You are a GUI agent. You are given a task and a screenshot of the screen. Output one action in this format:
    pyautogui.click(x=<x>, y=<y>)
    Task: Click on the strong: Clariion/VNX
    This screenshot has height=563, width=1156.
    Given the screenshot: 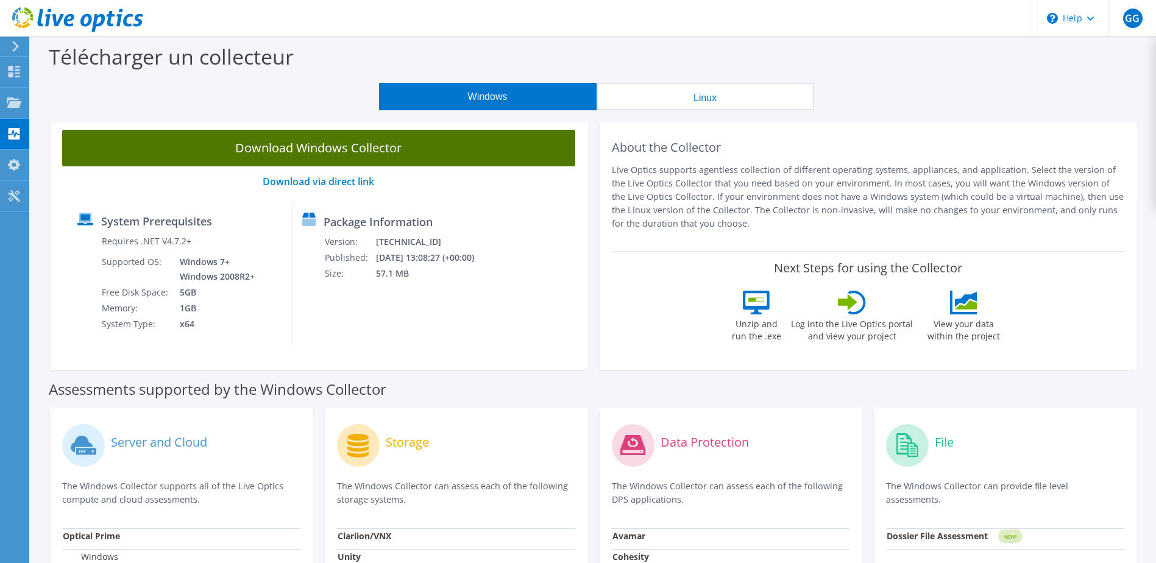 What is the action you would take?
    pyautogui.click(x=364, y=536)
    